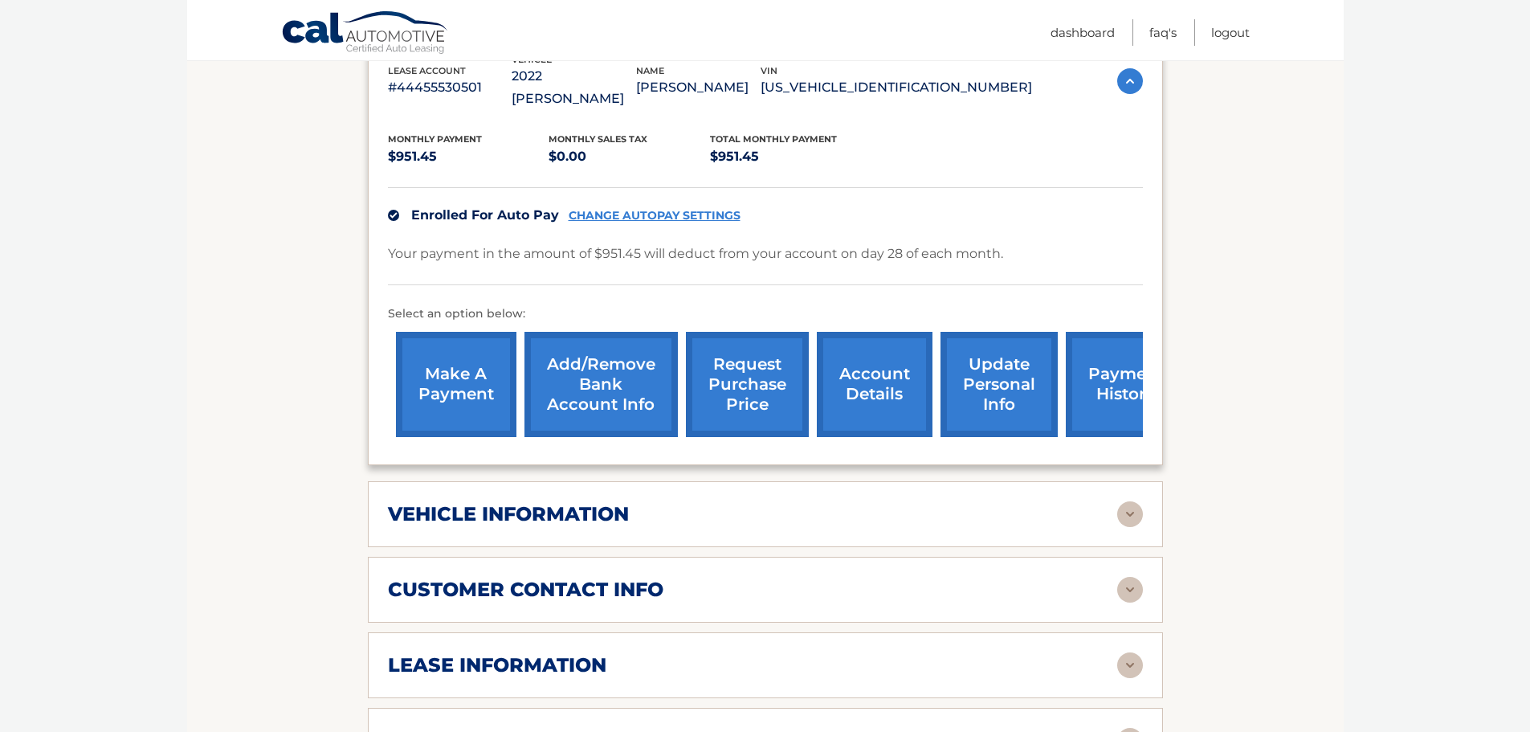  I want to click on span: Monthly Payment, so click(434, 139).